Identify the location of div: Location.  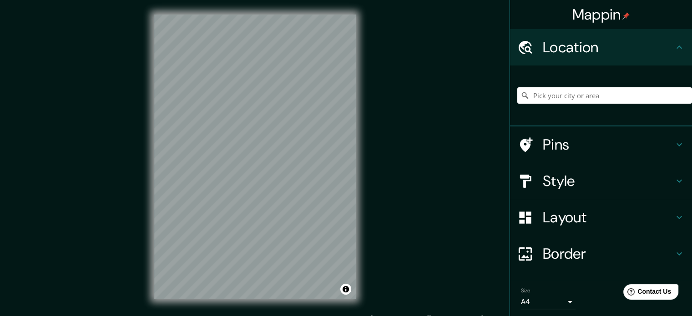
(601, 47).